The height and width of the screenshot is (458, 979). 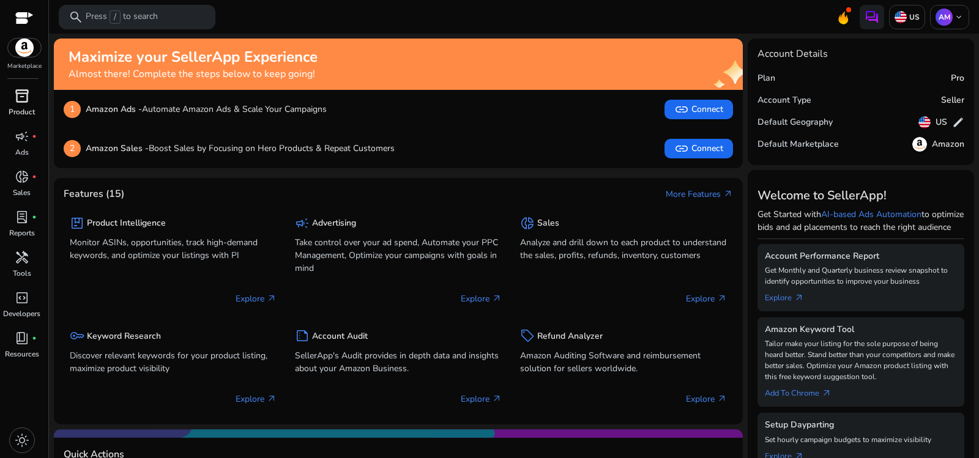 I want to click on p: Press to search, so click(x=122, y=17).